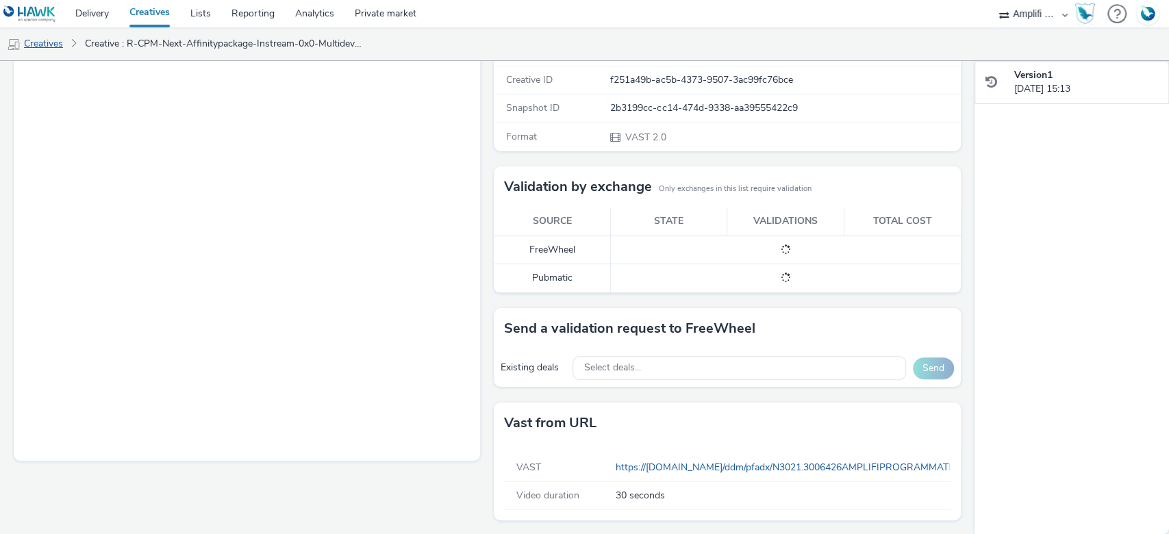 This screenshot has height=534, width=1169. Describe the element at coordinates (1033, 75) in the screenshot. I see `strong: Version 1` at that location.